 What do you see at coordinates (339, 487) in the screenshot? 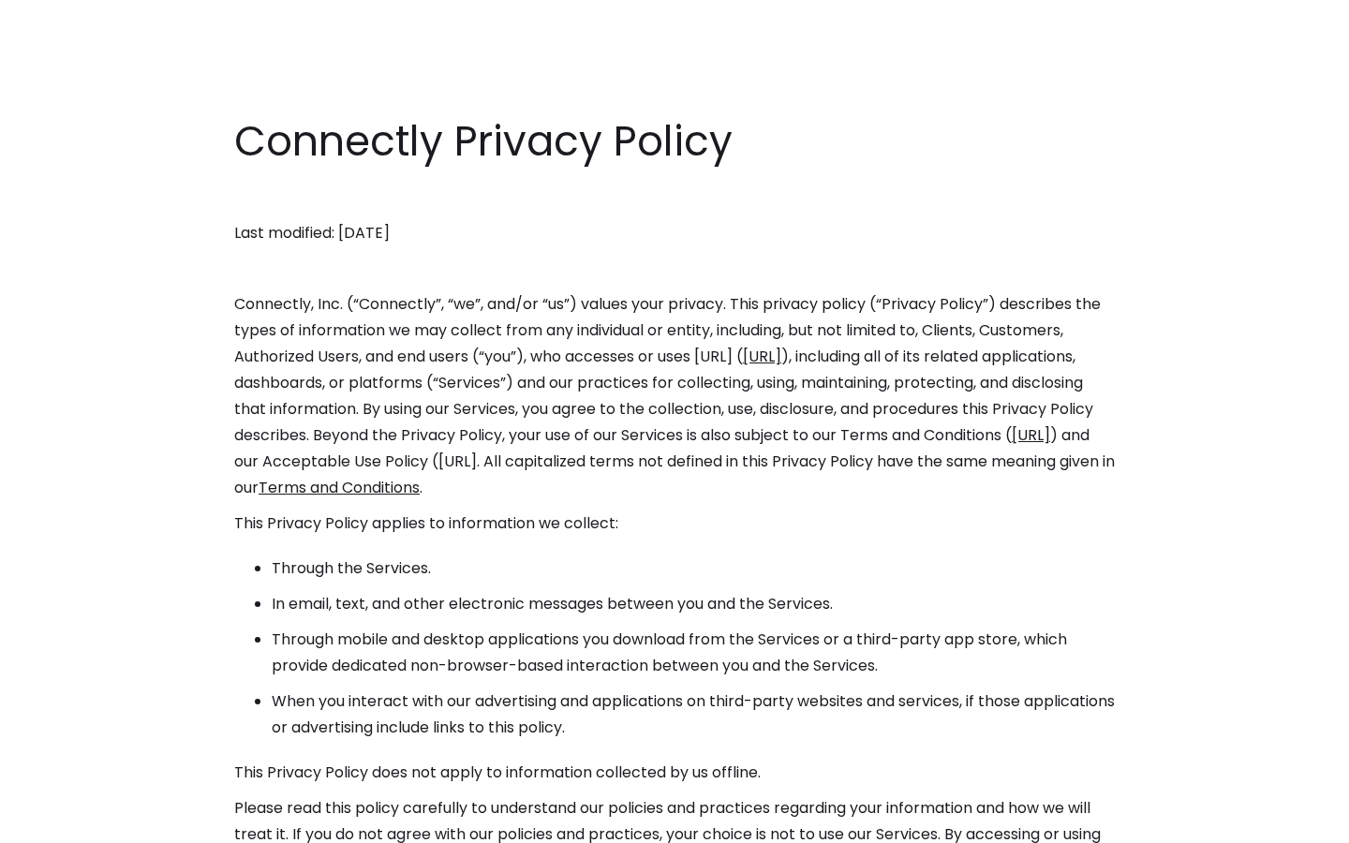
I see `a: Terms and Conditions` at bounding box center [339, 487].